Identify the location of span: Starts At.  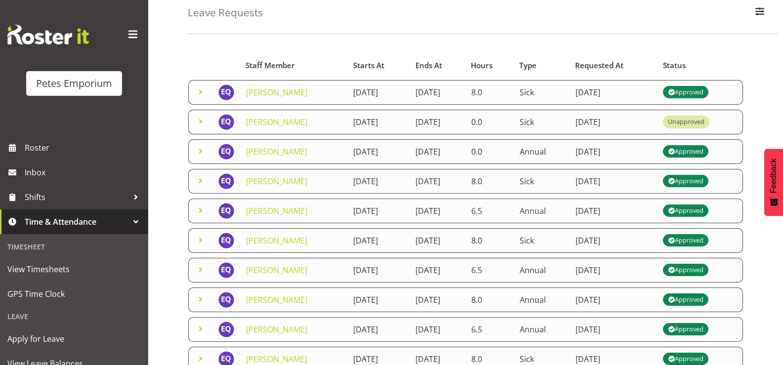
(369, 65).